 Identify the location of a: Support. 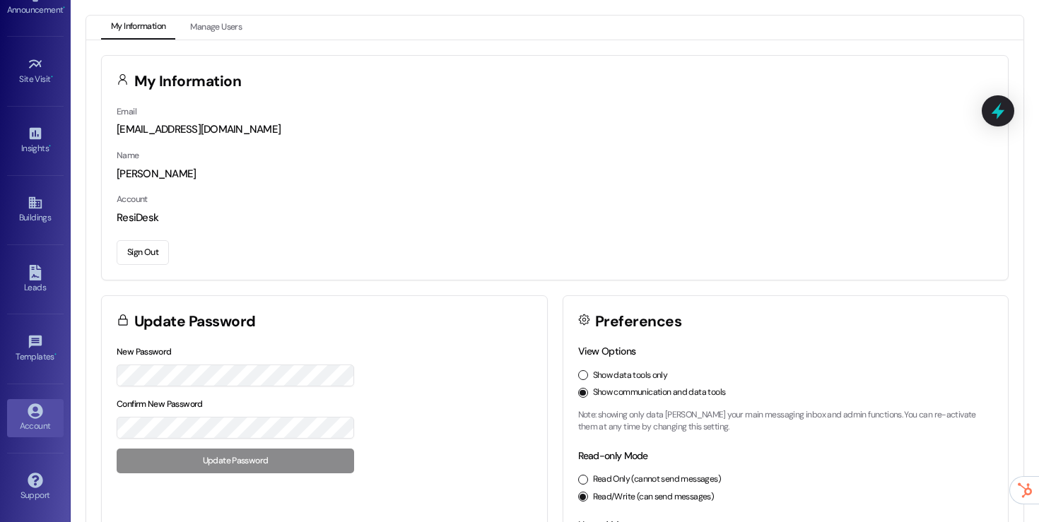
(35, 488).